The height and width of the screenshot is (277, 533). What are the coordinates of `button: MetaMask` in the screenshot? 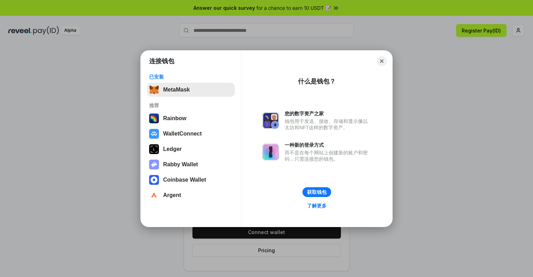 It's located at (191, 90).